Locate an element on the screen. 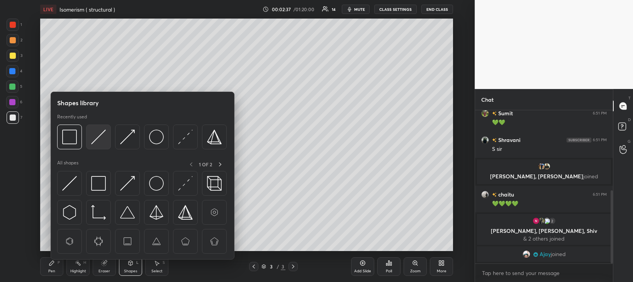 This screenshot has width=633, height=282. h4: Isomerism ( structural ) is located at coordinates (87, 9).